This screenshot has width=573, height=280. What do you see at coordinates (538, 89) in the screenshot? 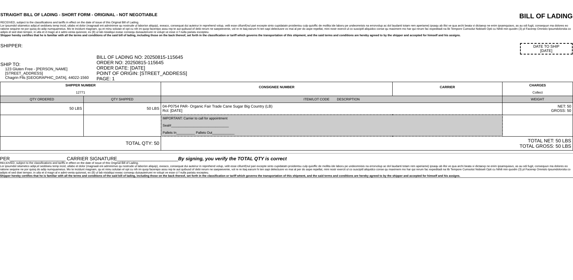
I see `td: CHARGES` at bounding box center [538, 89].